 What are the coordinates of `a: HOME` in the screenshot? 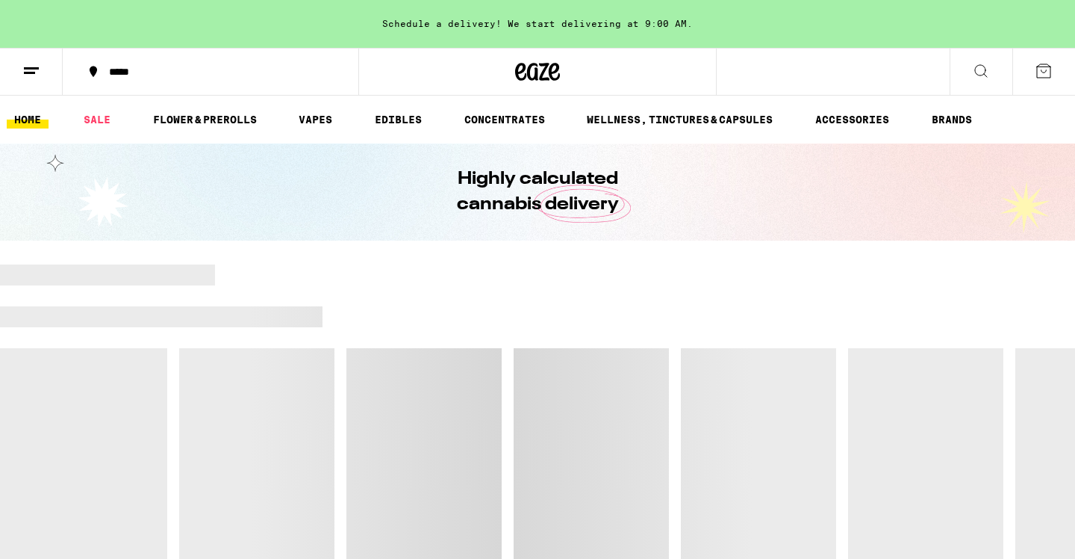 It's located at (28, 119).